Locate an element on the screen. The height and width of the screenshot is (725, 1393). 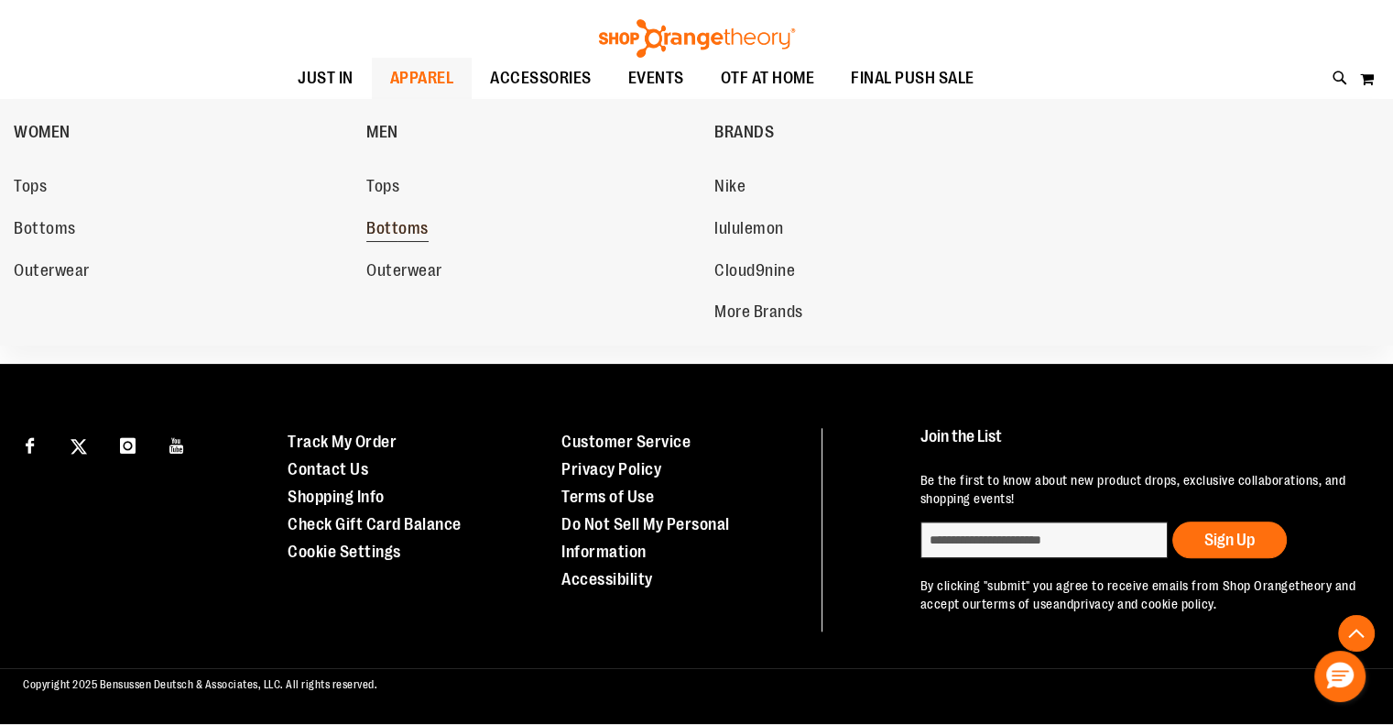
button: Back To Top is located at coordinates (1357, 633).